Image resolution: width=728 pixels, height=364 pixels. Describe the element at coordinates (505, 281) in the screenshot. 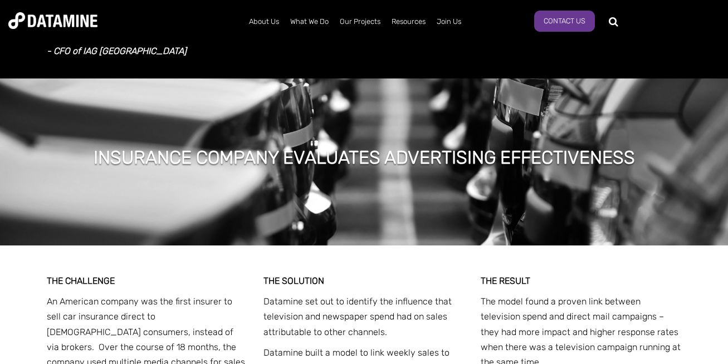

I see `strong: THE RESULT` at that location.